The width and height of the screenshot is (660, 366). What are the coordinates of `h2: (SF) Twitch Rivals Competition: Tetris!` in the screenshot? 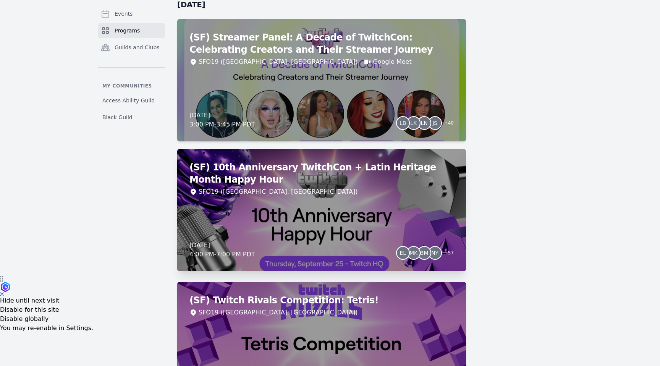 It's located at (321, 300).